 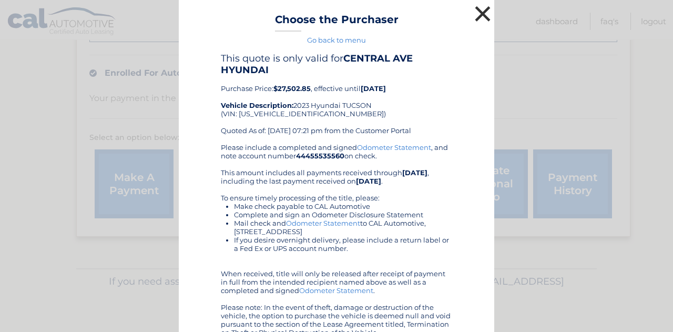 I want to click on b: $27,502.85, so click(x=292, y=88).